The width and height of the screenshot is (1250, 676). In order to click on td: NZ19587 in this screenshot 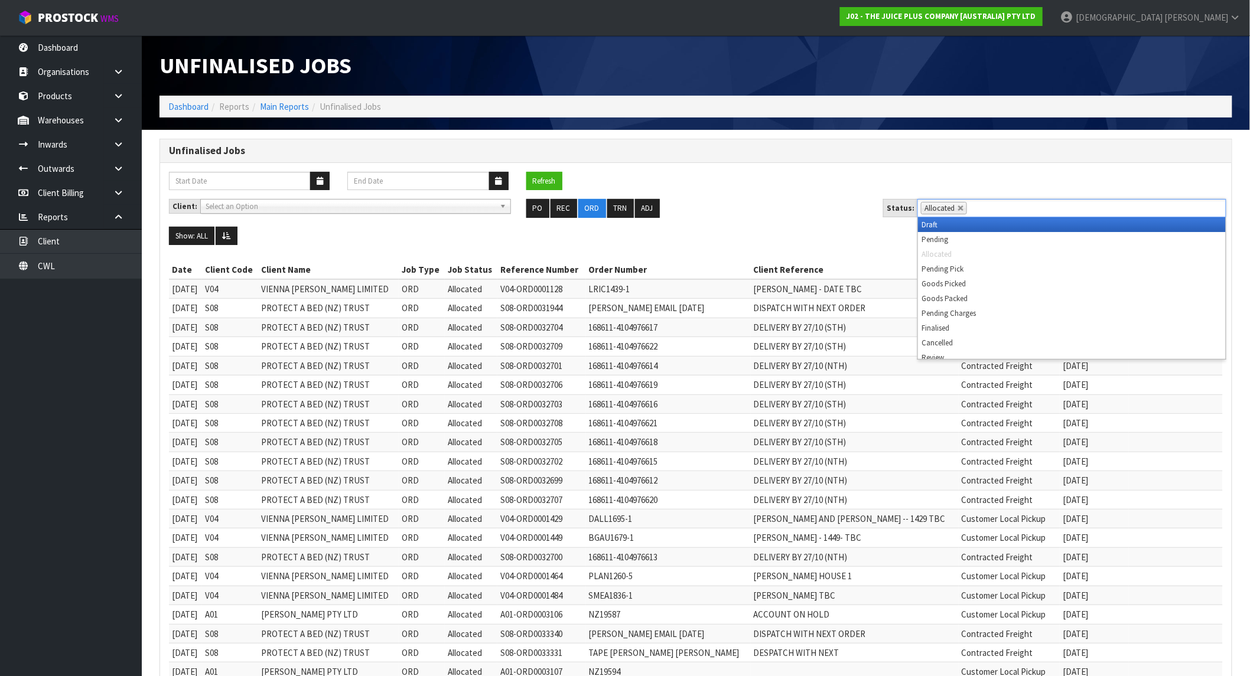, I will do `click(668, 615)`.